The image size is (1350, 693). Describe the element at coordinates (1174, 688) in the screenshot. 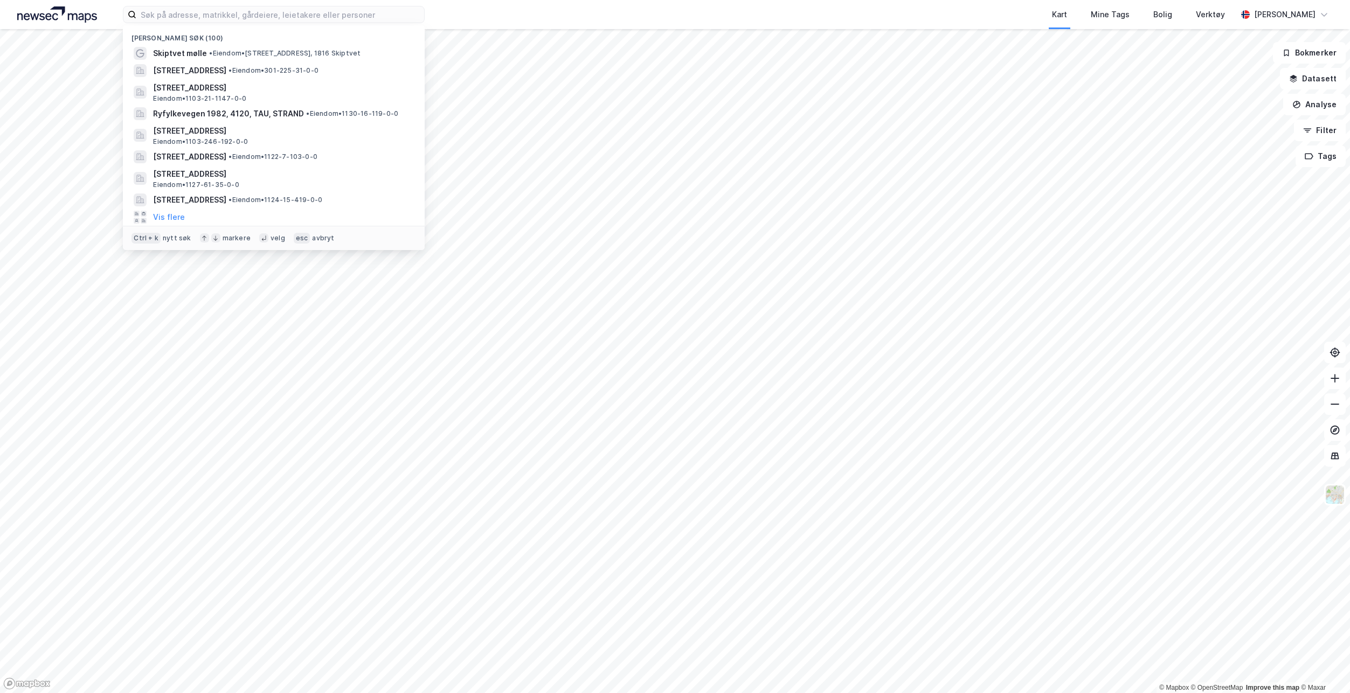

I see `a: Mapbox` at that location.